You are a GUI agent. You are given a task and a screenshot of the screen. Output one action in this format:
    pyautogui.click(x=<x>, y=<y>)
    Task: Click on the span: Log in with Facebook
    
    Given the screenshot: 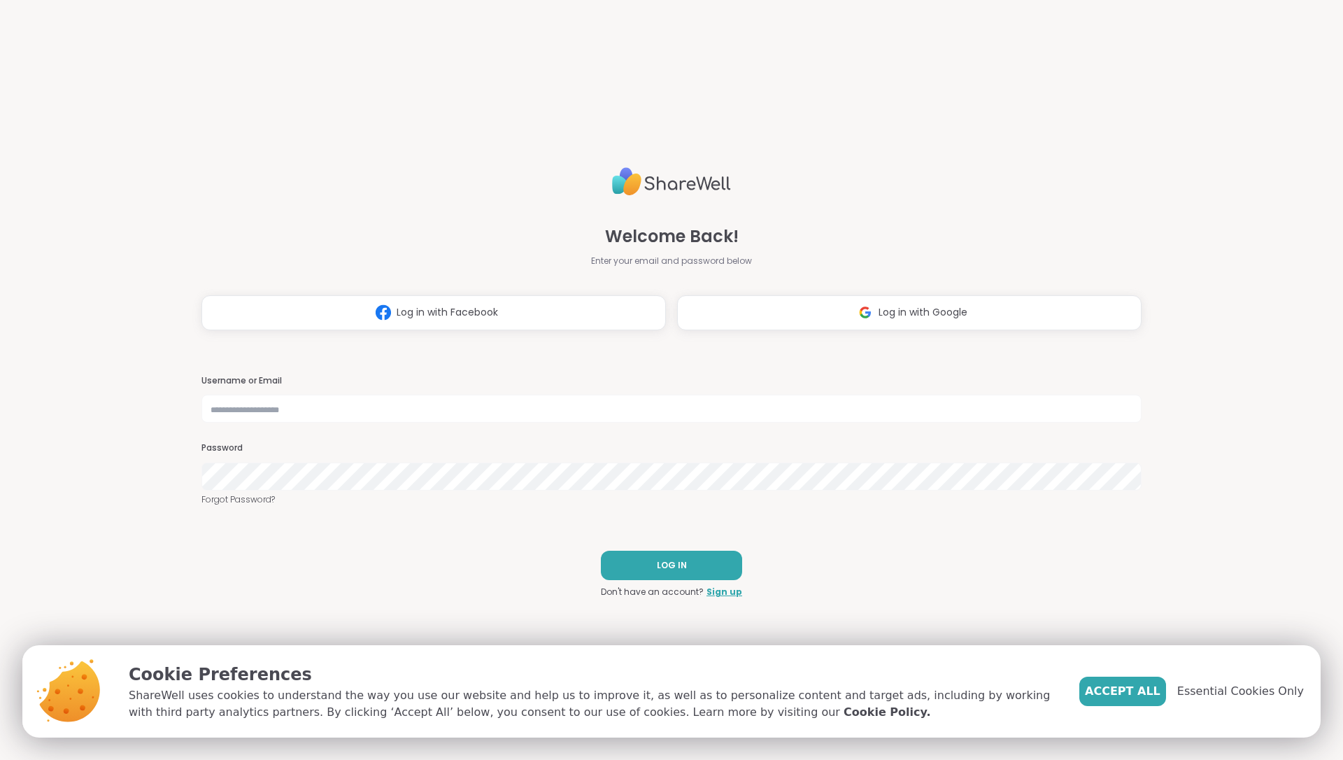 What is the action you would take?
    pyautogui.click(x=447, y=312)
    